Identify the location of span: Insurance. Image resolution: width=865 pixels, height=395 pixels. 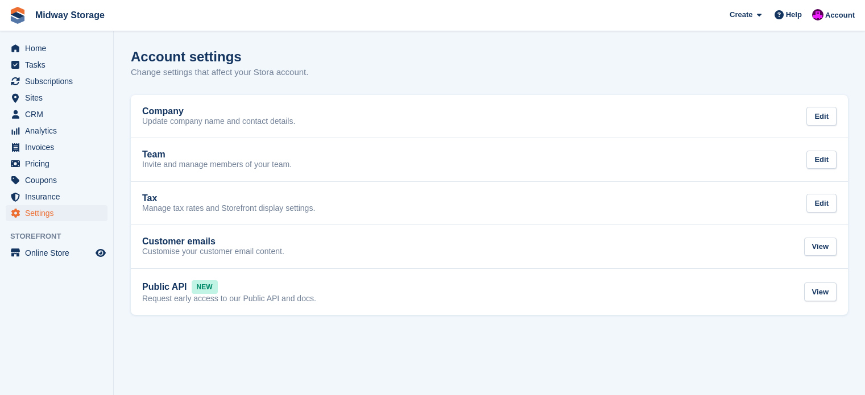
(59, 197).